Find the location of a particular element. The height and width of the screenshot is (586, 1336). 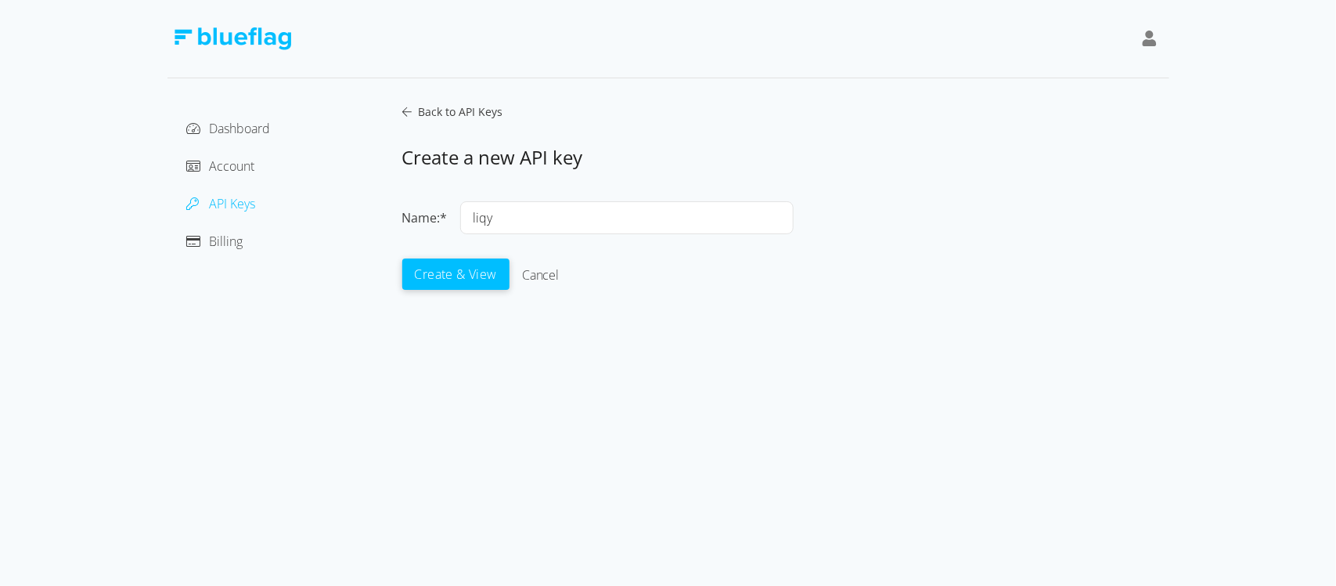

span: Account is located at coordinates (233, 166).